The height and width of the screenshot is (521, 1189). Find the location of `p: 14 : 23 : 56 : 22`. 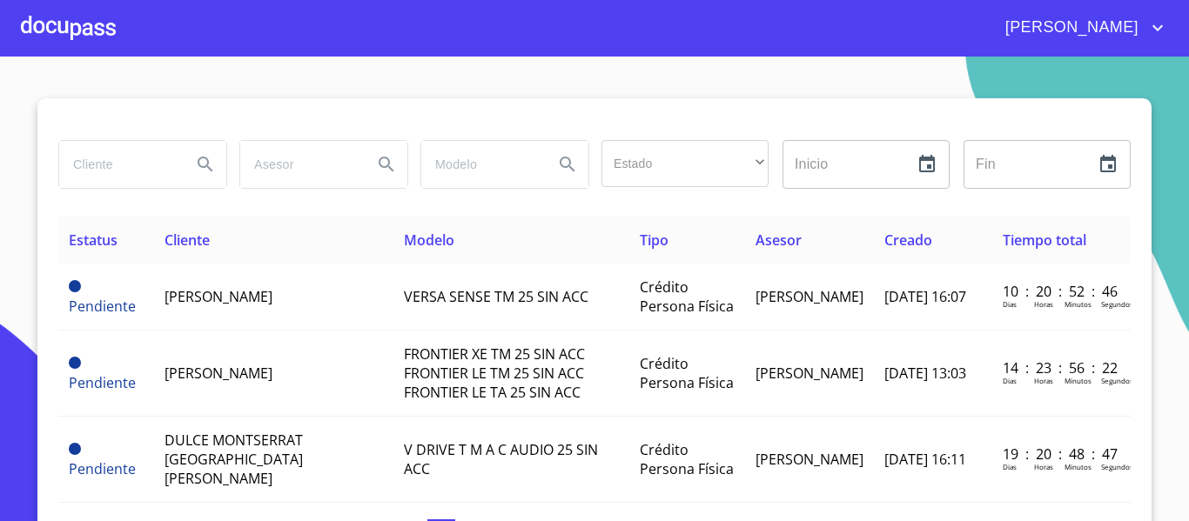

p: 14 : 23 : 56 : 22 is located at coordinates (1061, 368).